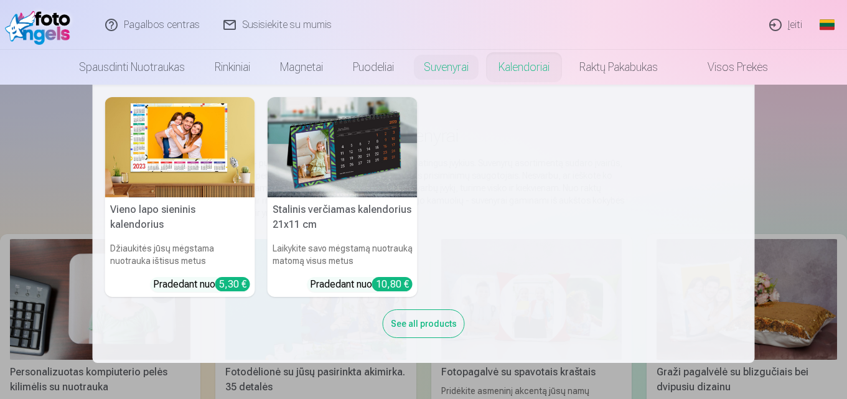 Image resolution: width=847 pixels, height=399 pixels. I want to click on a: Rinkiniai, so click(232, 67).